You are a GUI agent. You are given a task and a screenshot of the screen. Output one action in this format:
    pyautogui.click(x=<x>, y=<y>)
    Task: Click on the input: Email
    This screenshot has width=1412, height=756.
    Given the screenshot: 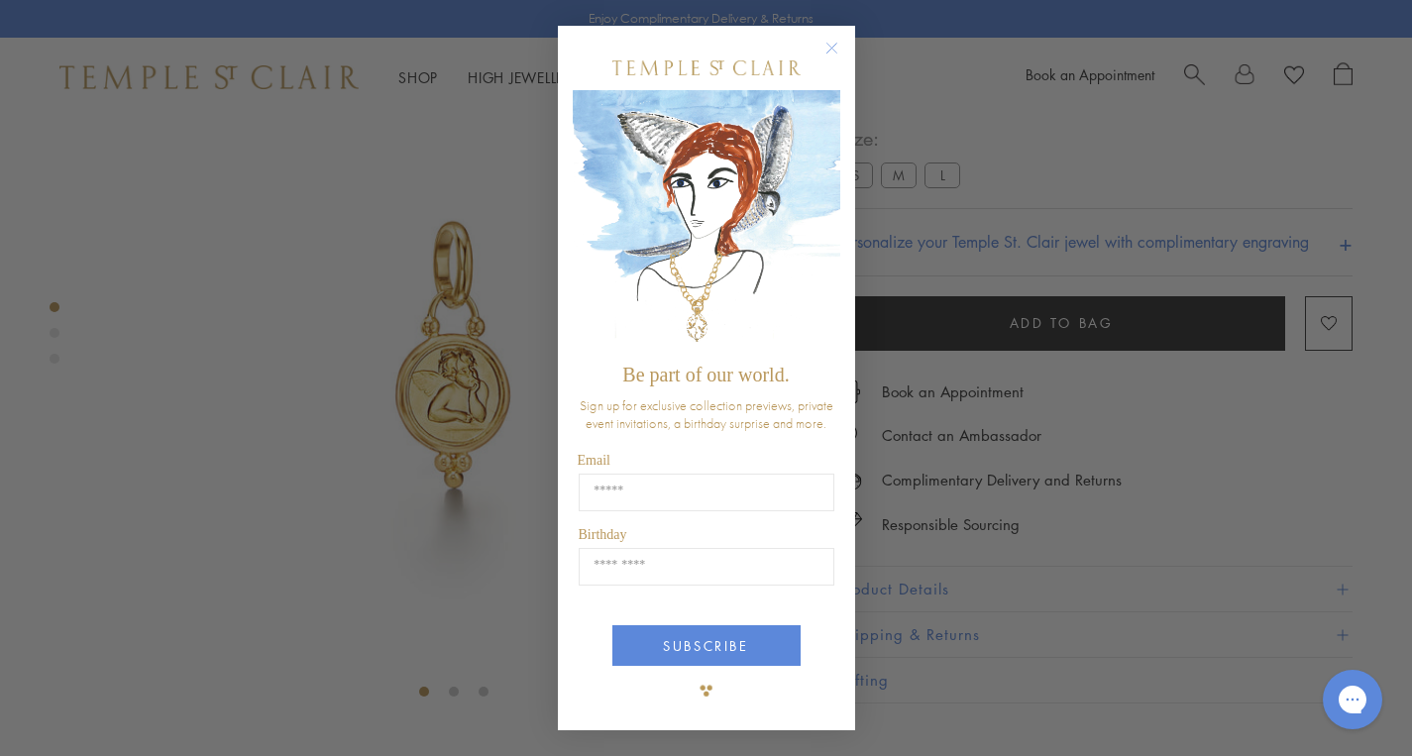 What is the action you would take?
    pyautogui.click(x=706, y=492)
    